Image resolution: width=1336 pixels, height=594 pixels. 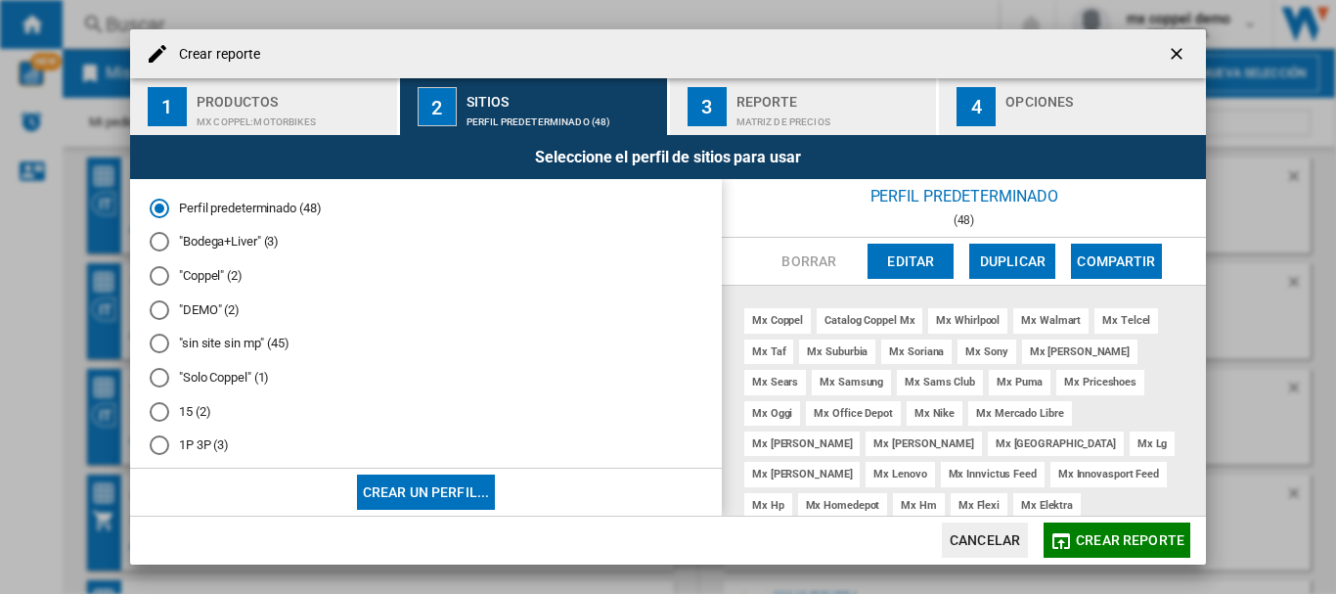 What do you see at coordinates (427, 492) in the screenshot?
I see `button: Crear un perfil...` at bounding box center [427, 492].